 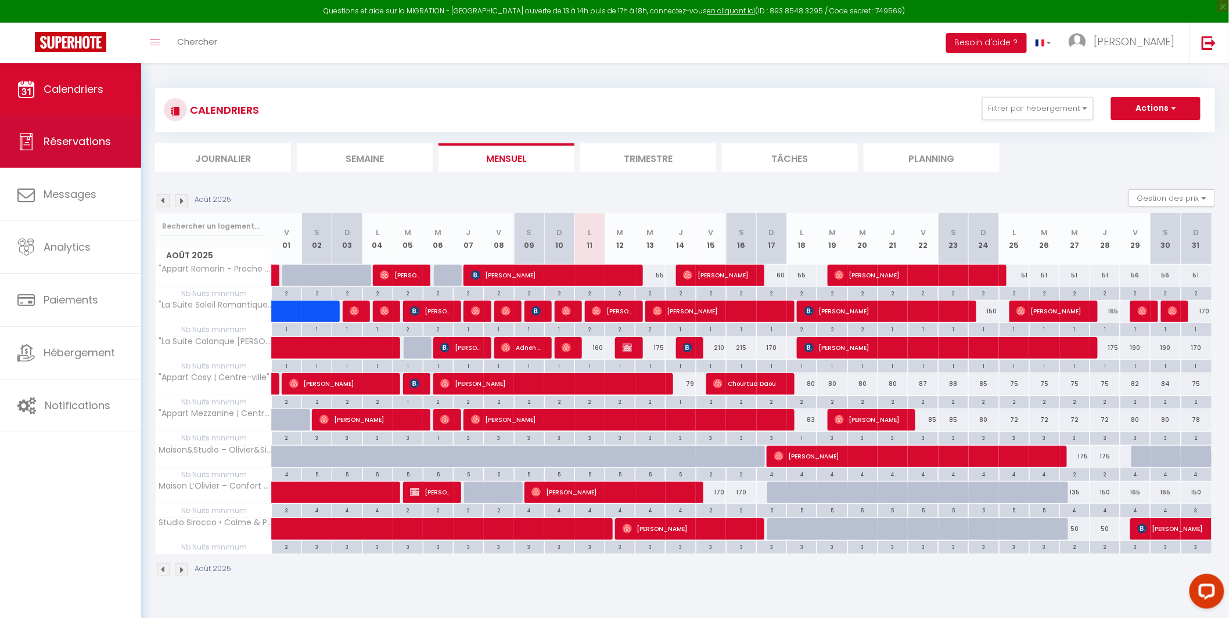 I want to click on th: 03, so click(x=347, y=239).